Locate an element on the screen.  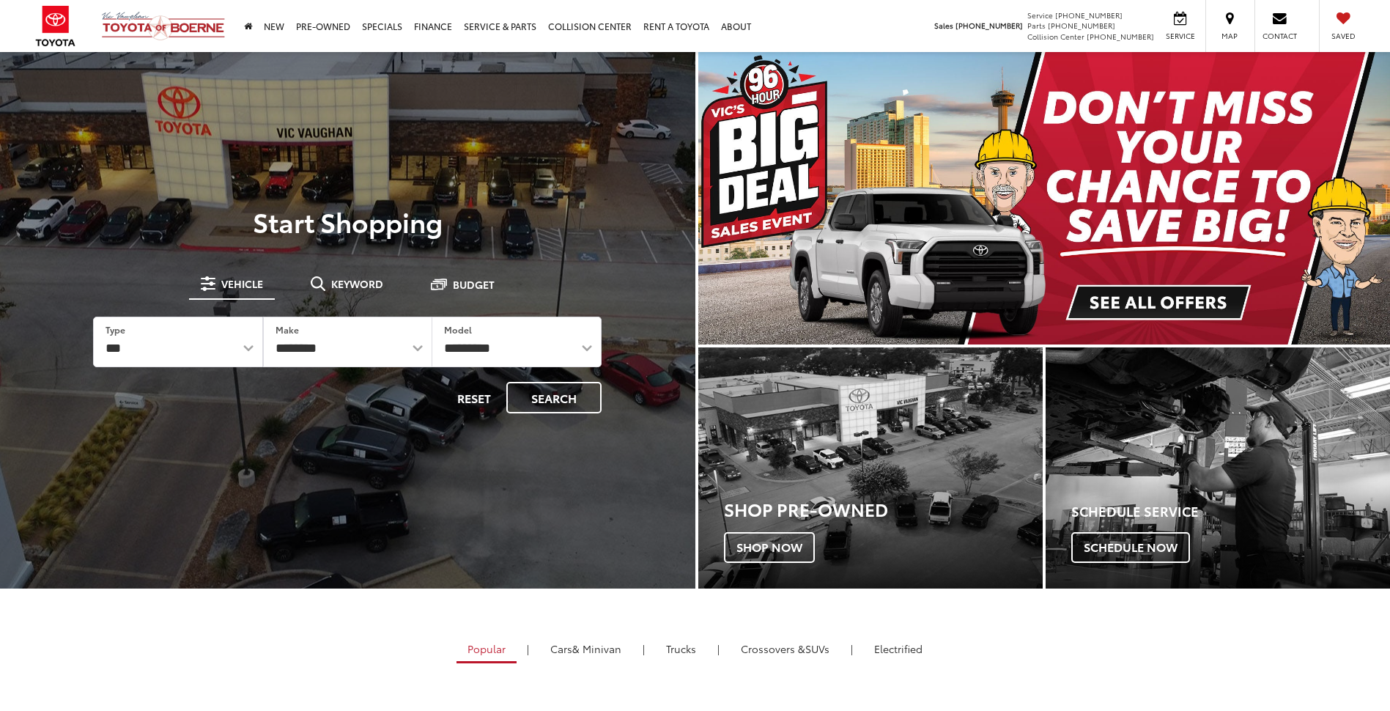
span: & Minivan is located at coordinates (596, 648).